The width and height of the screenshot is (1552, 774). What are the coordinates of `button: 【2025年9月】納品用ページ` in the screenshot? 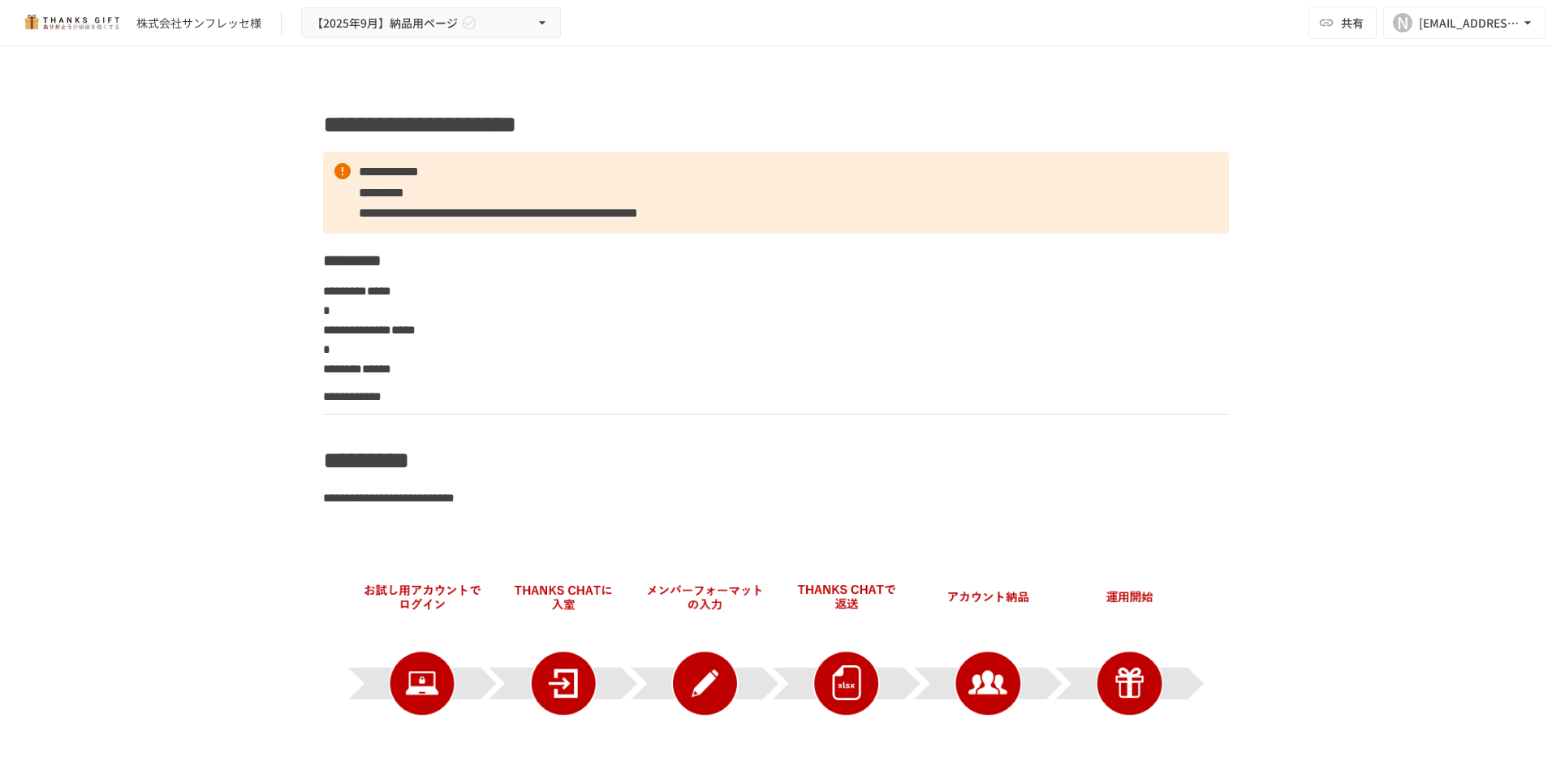 It's located at (431, 23).